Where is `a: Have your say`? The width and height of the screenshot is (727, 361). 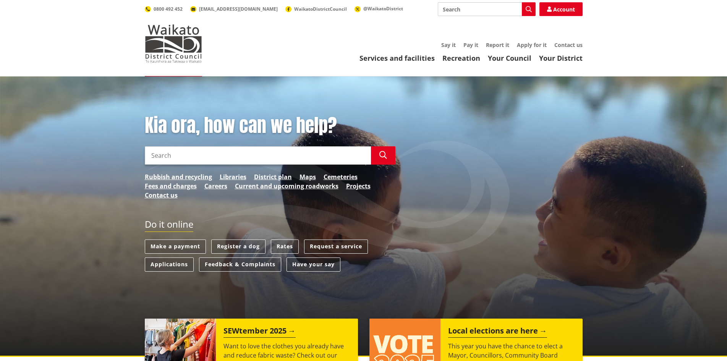
a: Have your say is located at coordinates (313, 264).